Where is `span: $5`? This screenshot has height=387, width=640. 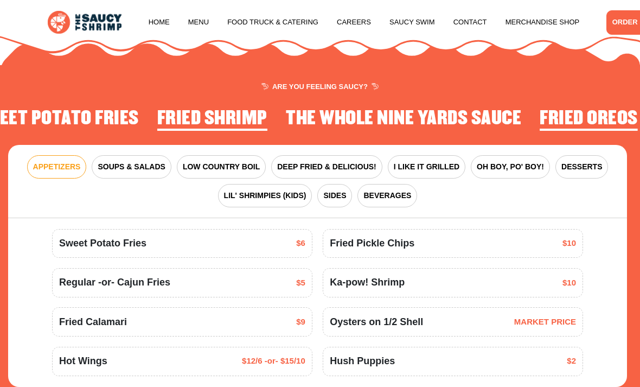
span: $5 is located at coordinates (300, 282).